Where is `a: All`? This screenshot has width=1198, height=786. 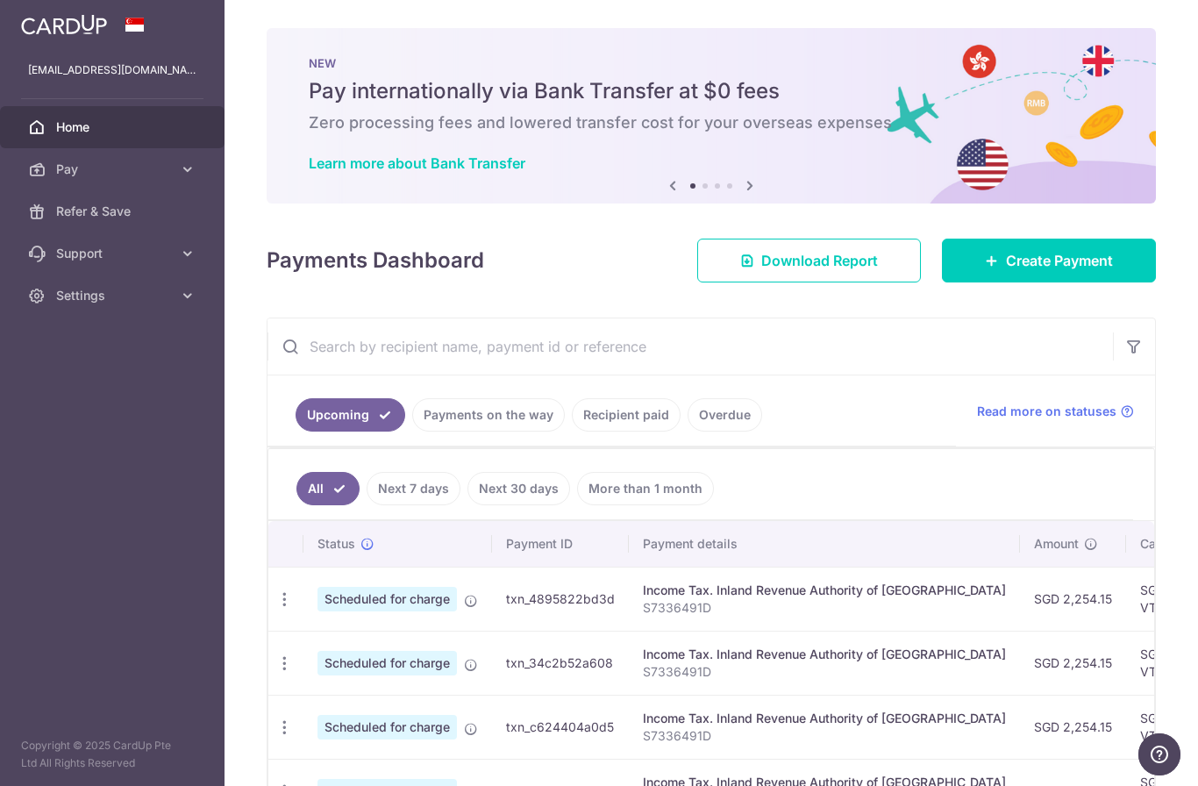
a: All is located at coordinates (328, 489).